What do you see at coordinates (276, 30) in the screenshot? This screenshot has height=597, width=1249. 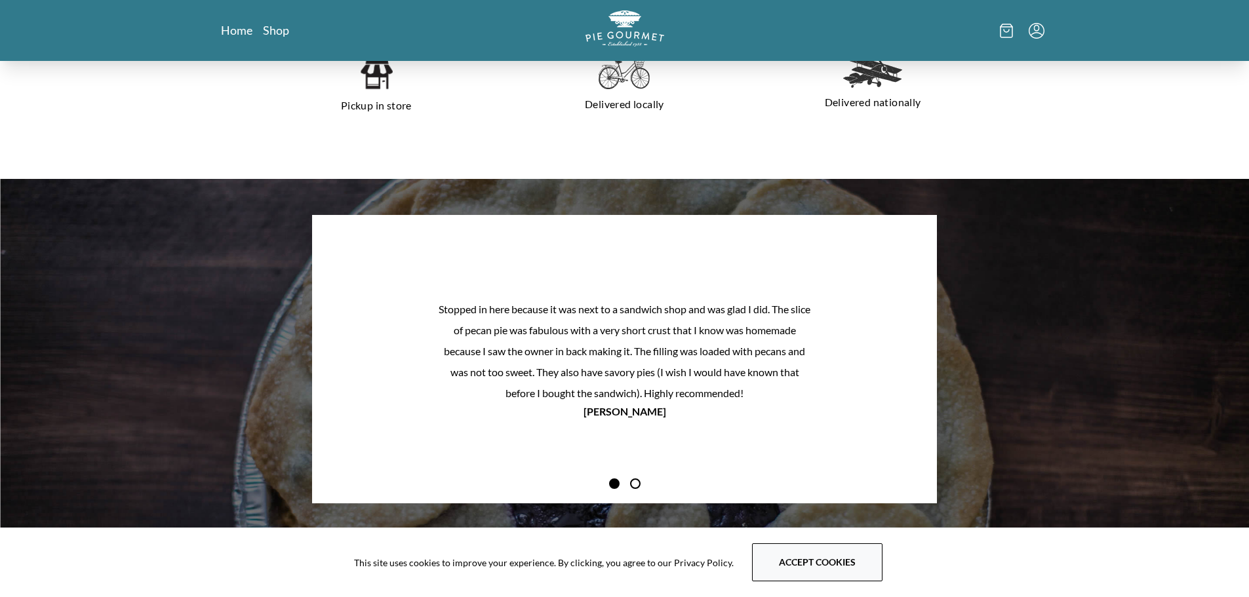 I see `a: Shop` at bounding box center [276, 30].